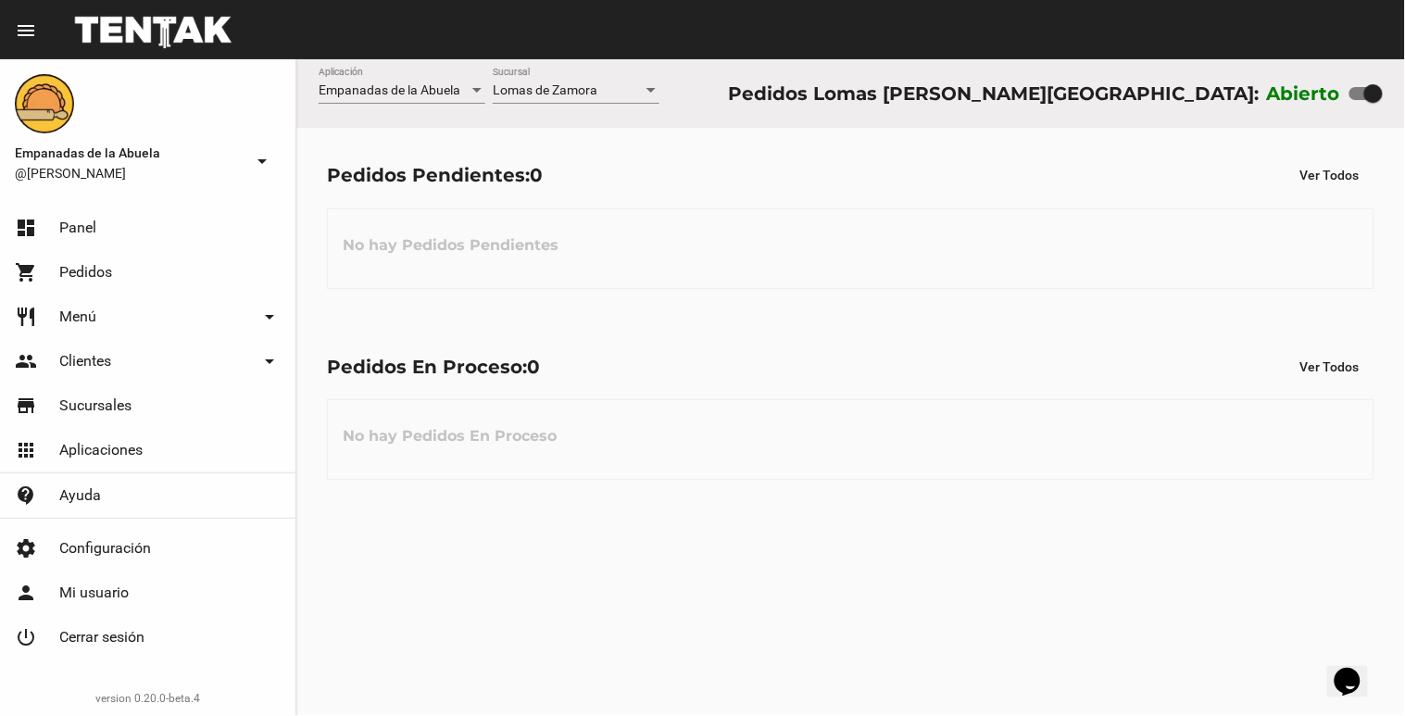  Describe the element at coordinates (433, 367) in the screenshot. I see `div: Pedidos En Proceso:` at that location.